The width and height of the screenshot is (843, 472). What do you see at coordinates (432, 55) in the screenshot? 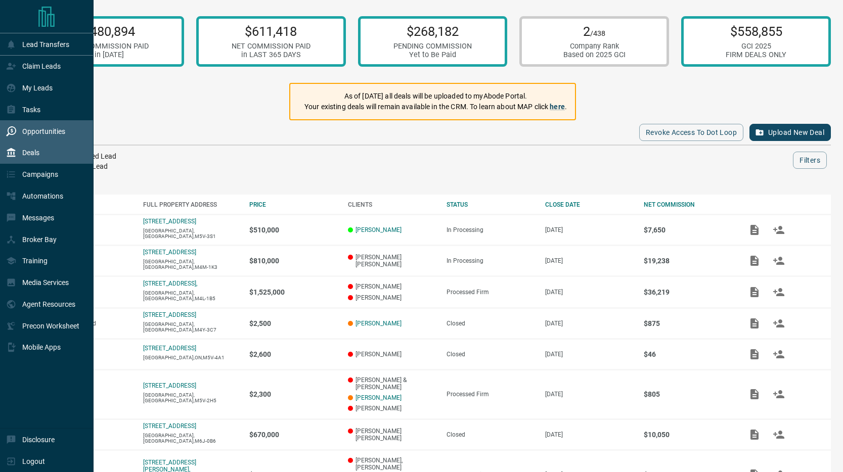
I see `div: Yet to Be Paid` at bounding box center [432, 55].